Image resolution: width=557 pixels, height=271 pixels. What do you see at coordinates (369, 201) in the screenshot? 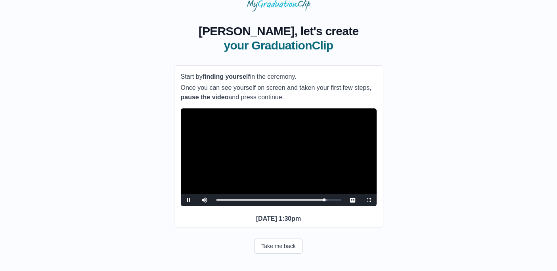
I see `button: Fullscreen` at bounding box center [369, 201].